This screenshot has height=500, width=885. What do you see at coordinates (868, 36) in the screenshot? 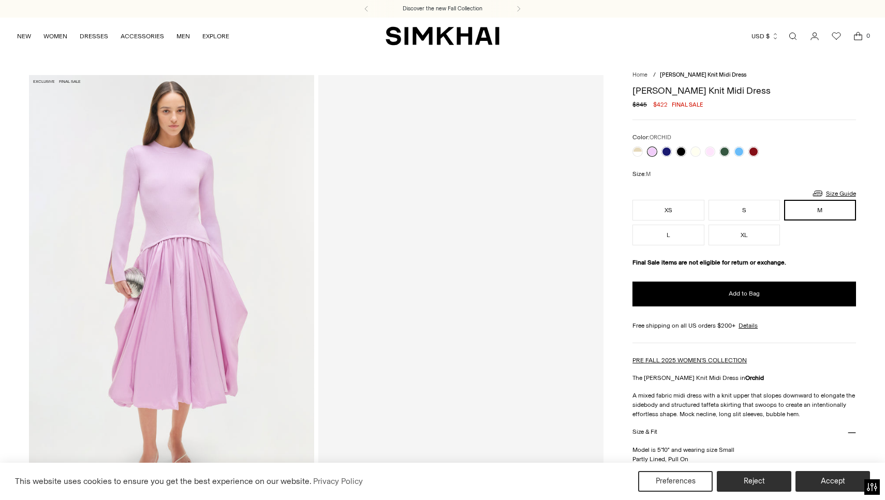
I see `span: 0` at bounding box center [868, 36].